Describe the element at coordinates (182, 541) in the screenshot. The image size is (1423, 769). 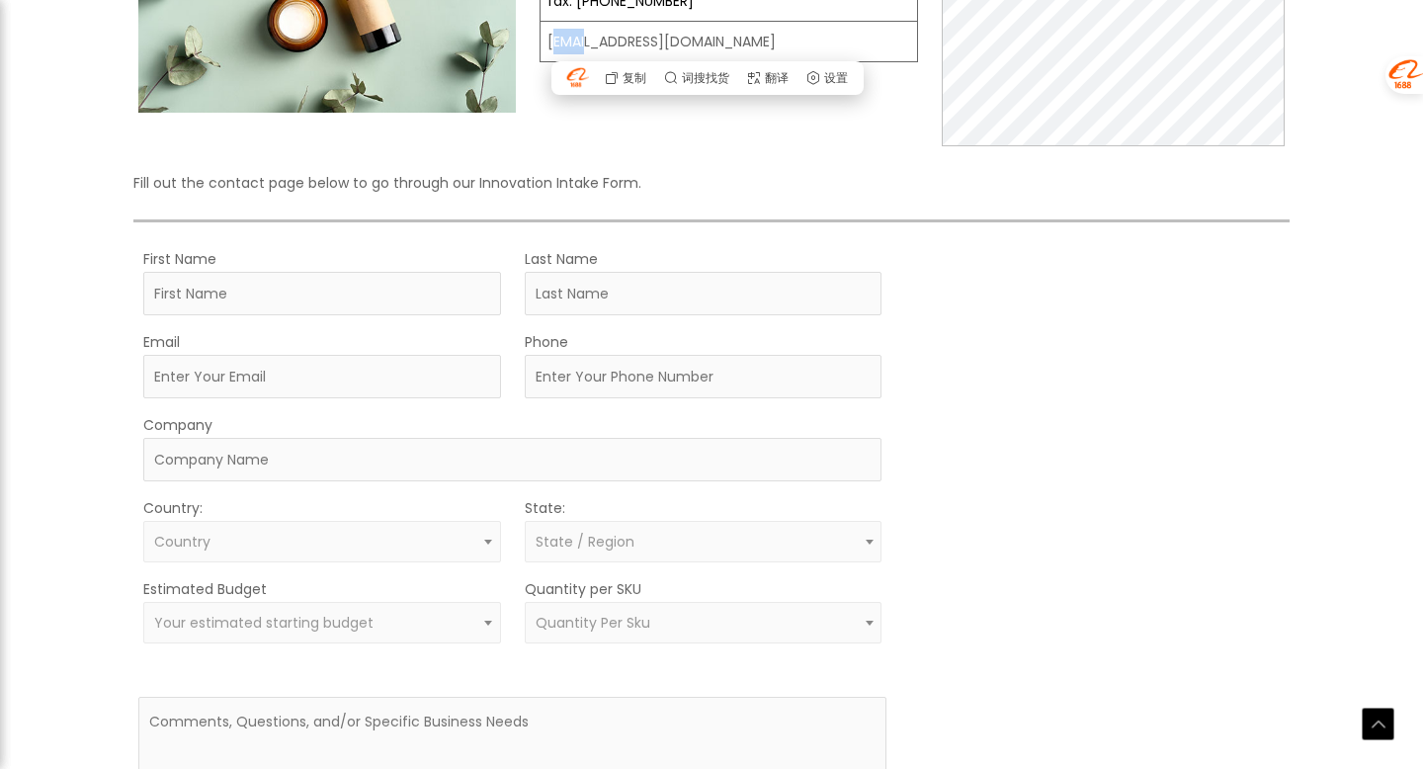
I see `span: Country` at that location.